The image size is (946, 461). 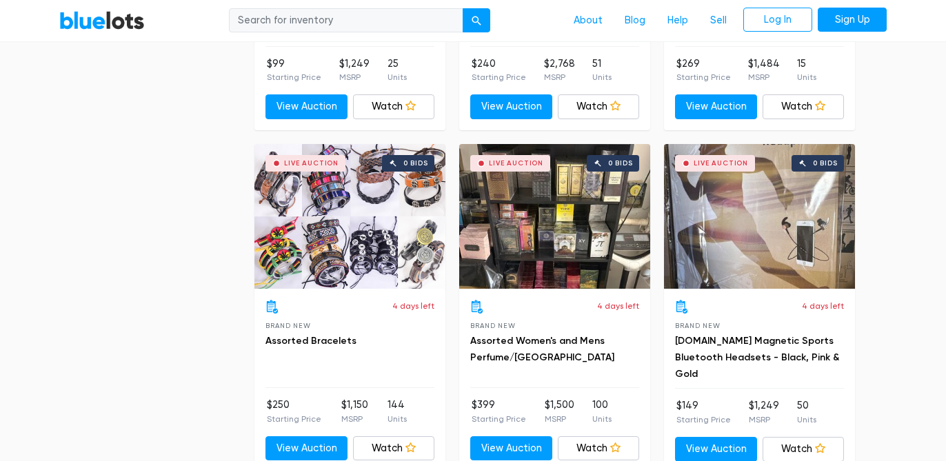 I want to click on li: 51, so click(x=602, y=70).